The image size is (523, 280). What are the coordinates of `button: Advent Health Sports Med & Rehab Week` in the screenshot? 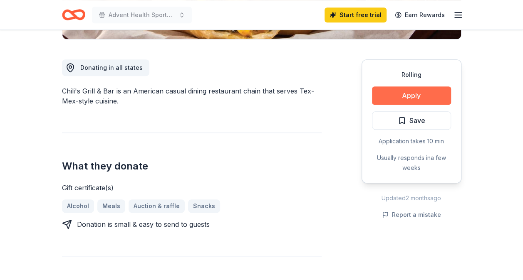 It's located at (142, 15).